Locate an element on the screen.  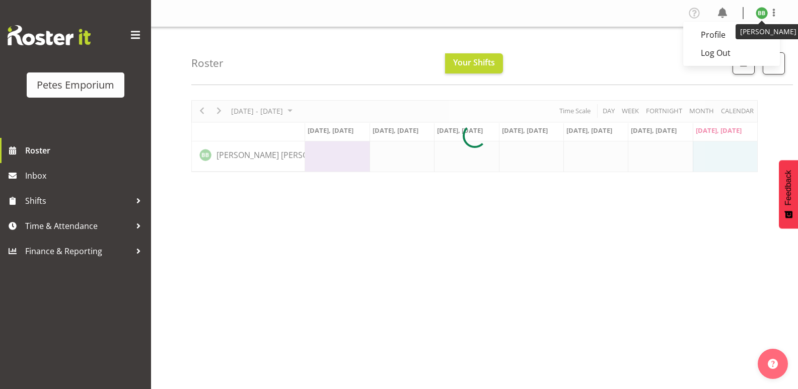
span: Inbox is located at coordinates (86, 176).